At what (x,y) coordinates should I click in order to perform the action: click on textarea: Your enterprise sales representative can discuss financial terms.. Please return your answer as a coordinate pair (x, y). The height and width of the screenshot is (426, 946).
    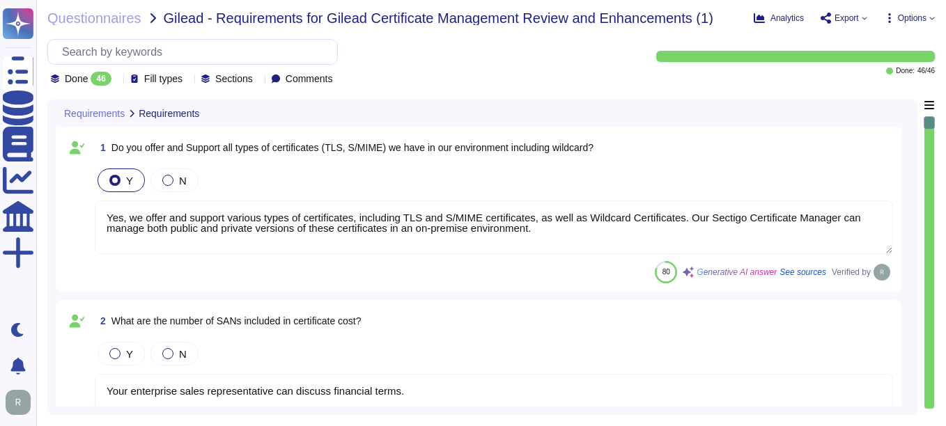
    Looking at the image, I should click on (494, 396).